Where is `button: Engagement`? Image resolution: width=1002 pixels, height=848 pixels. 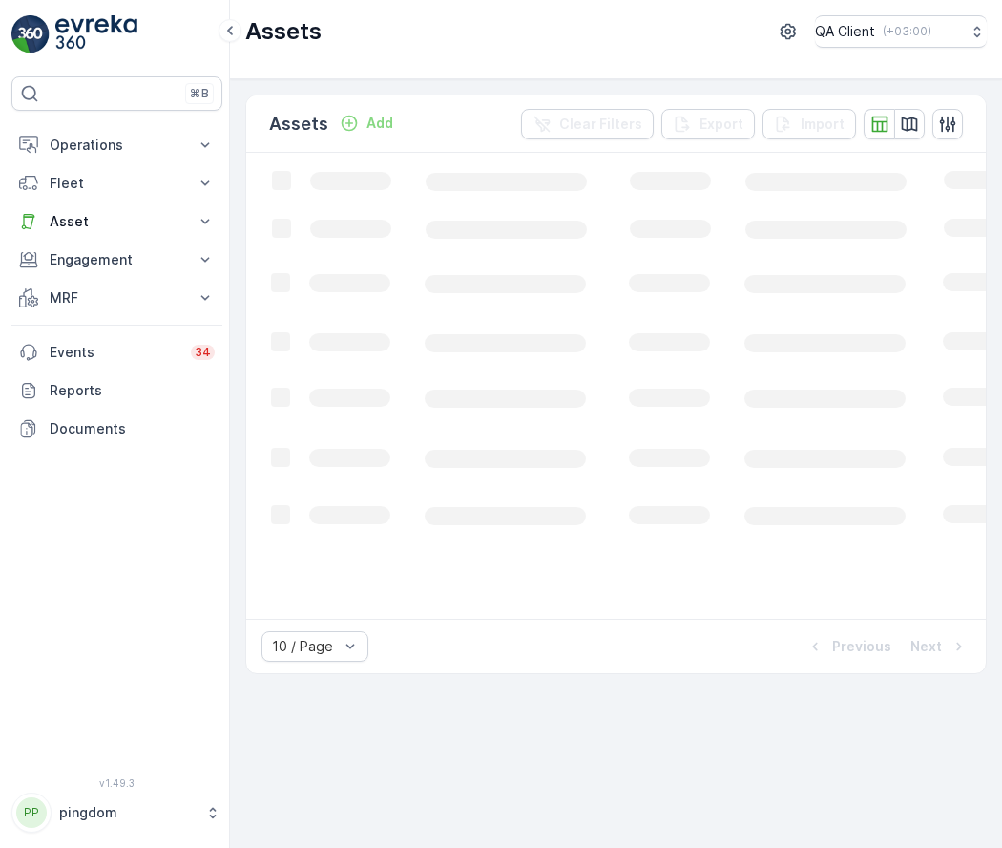
button: Engagement is located at coordinates (116, 260).